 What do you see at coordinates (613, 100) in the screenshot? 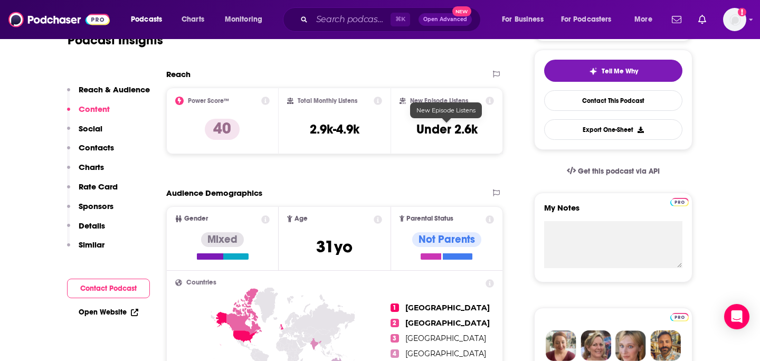
I see `a: Contact This Podcast` at bounding box center [613, 100].